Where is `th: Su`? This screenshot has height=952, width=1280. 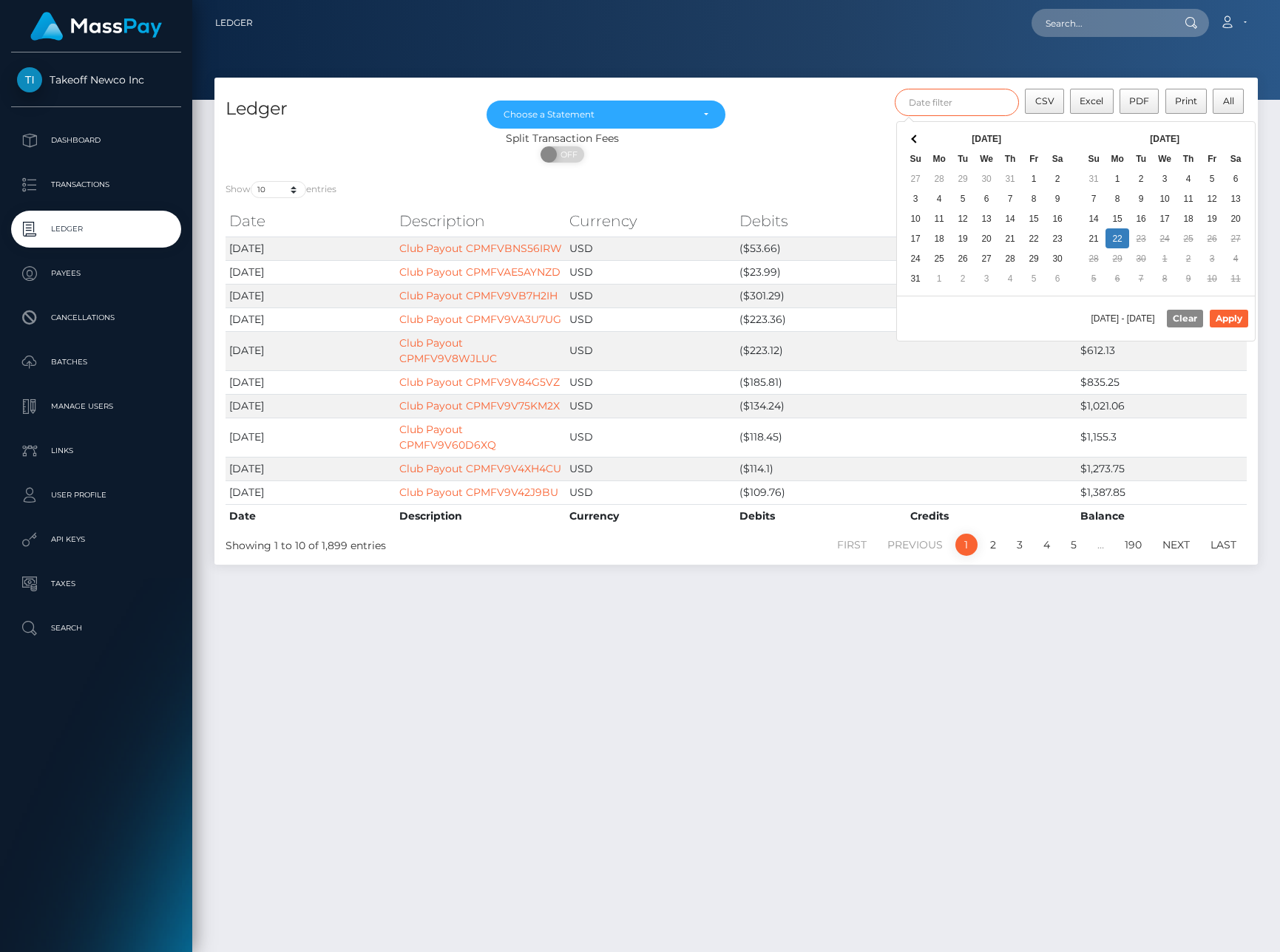 th: Su is located at coordinates (915, 158).